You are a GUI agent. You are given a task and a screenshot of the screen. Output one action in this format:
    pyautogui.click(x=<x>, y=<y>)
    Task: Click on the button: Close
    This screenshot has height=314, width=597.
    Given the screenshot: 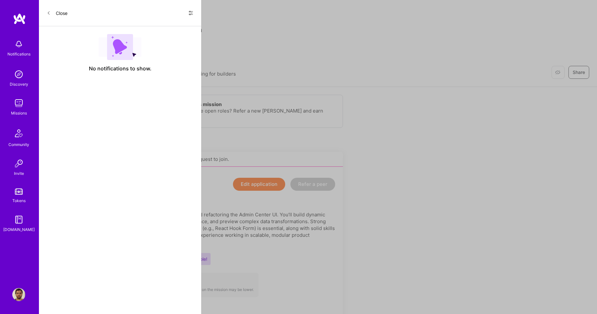 What is the action you would take?
    pyautogui.click(x=57, y=13)
    